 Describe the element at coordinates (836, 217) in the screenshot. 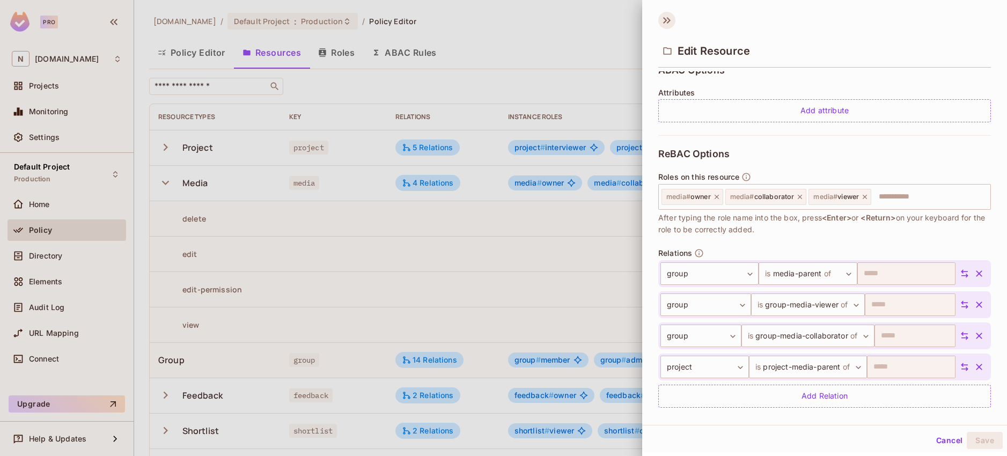

I see `span: <Enter>` at that location.